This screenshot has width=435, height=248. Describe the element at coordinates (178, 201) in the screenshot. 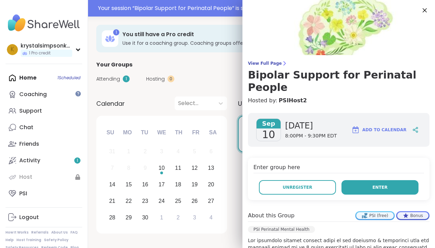

I see `div: 25` at that location.